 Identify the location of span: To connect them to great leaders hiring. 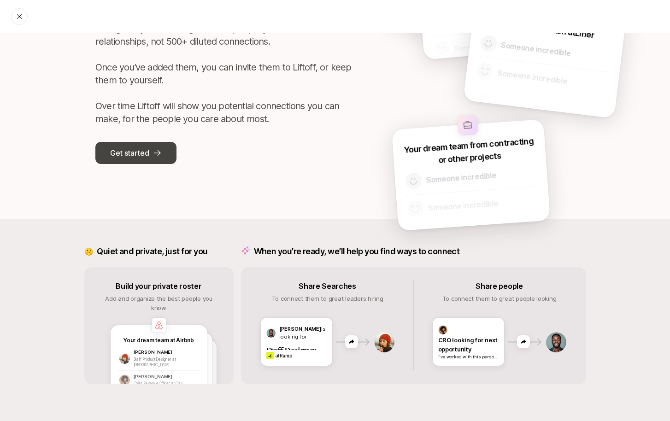
(328, 299).